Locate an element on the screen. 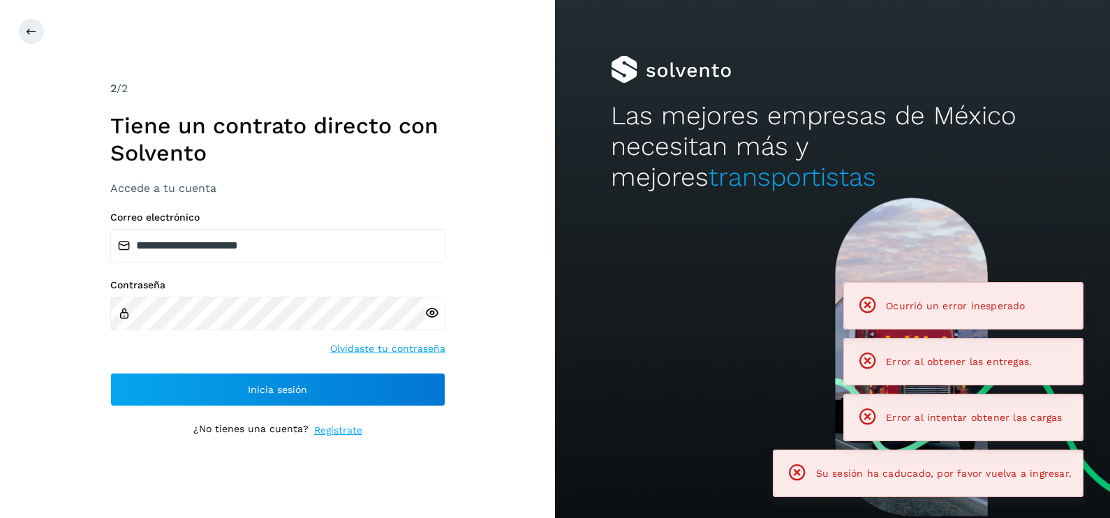 This screenshot has width=1110, height=518. button: Inicia sesión is located at coordinates (278, 390).